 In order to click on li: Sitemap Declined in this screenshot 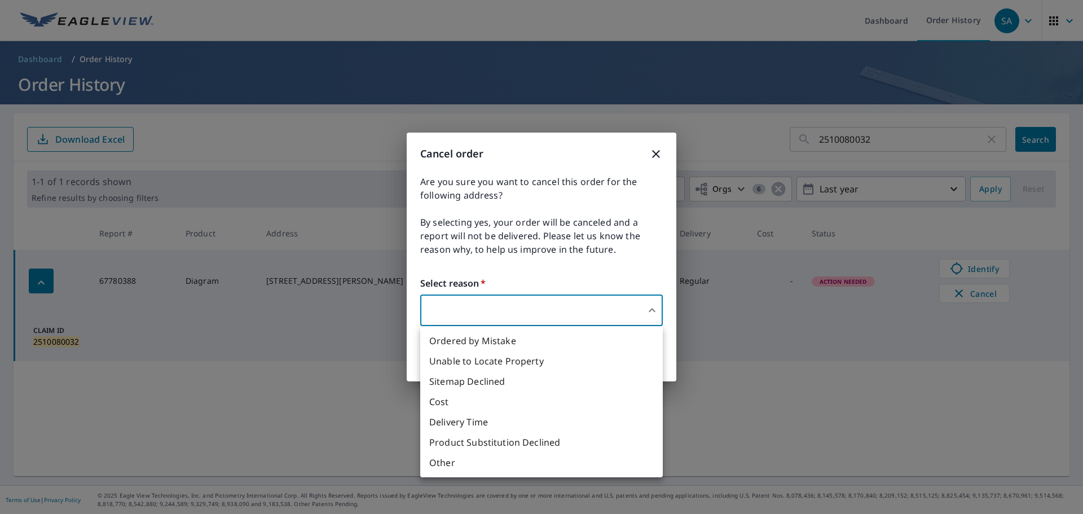, I will do `click(542, 381)`.